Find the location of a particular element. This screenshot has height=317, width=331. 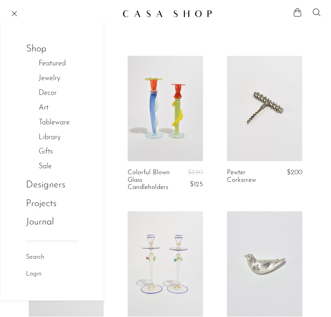

span: $125 is located at coordinates (196, 184).